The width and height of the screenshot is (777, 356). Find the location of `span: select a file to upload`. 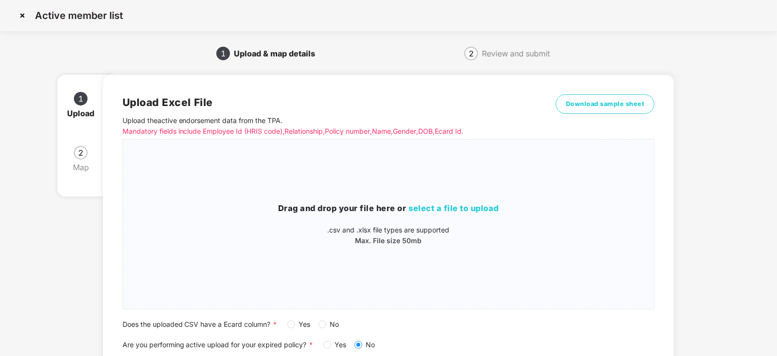

span: select a file to upload is located at coordinates (454, 208).